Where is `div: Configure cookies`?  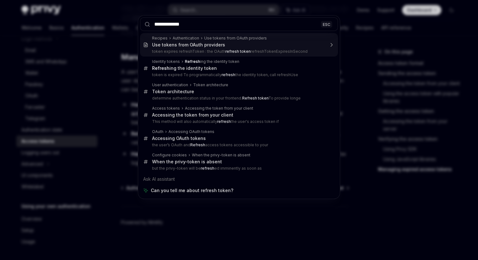
div: Configure cookies is located at coordinates (169, 155).